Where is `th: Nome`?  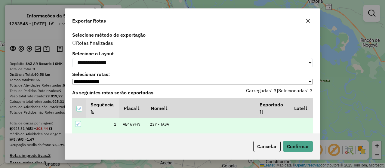 th: Nome is located at coordinates (201, 108).